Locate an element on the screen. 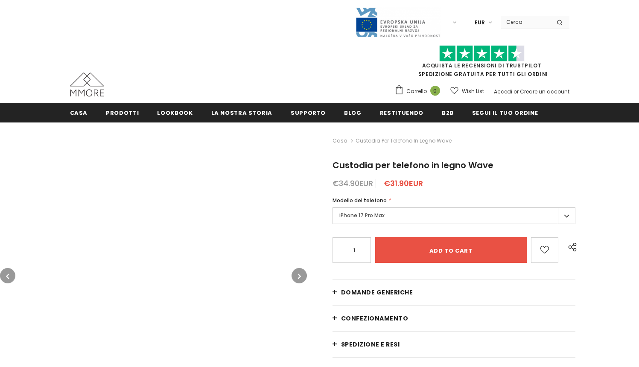  input: Add to cart is located at coordinates (451, 250).